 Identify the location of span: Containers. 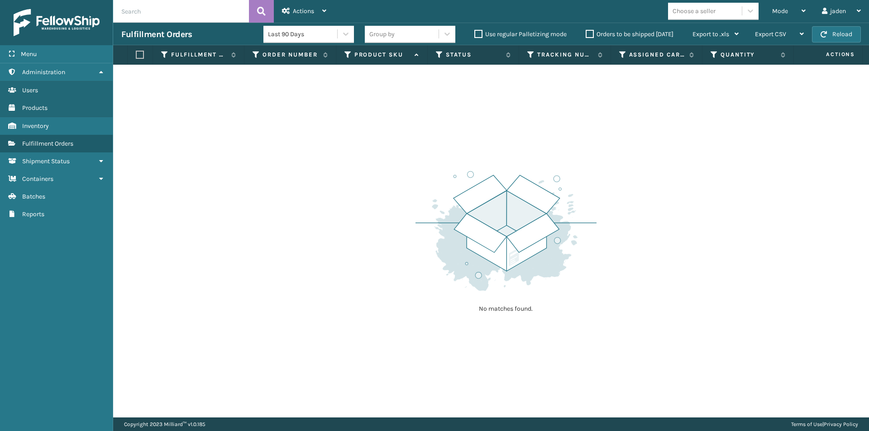
(38, 179).